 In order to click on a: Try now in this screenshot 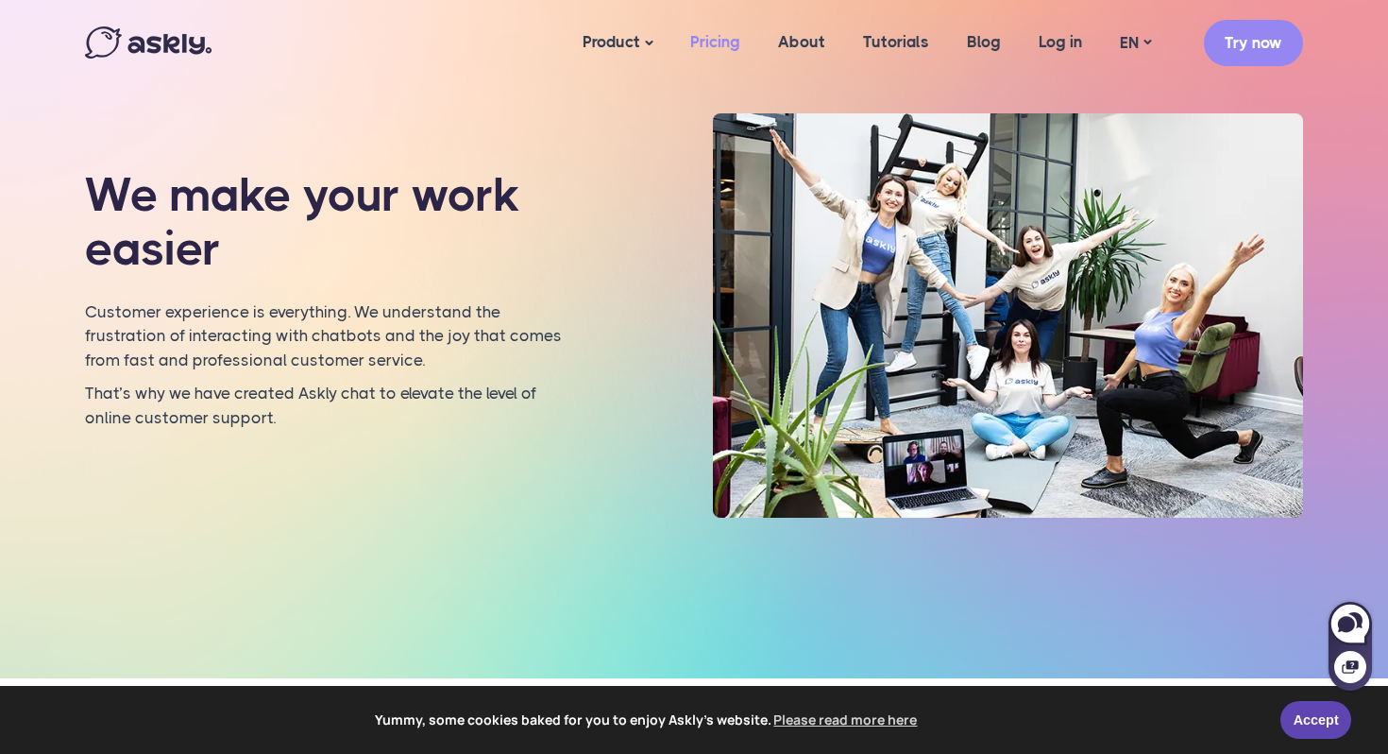, I will do `click(1253, 42)`.